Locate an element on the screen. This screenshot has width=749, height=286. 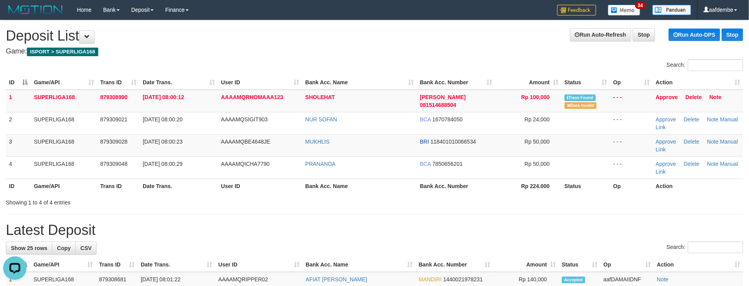
span: Bank is not match is located at coordinates (581, 105).